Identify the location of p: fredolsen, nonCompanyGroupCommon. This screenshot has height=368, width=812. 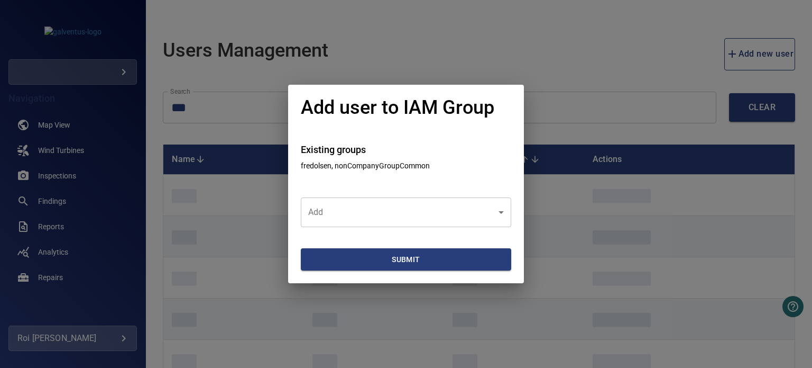
(406, 166).